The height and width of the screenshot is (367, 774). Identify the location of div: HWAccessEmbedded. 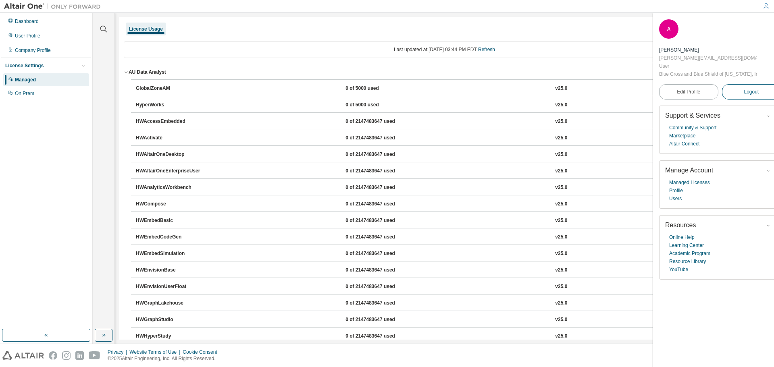
(172, 122).